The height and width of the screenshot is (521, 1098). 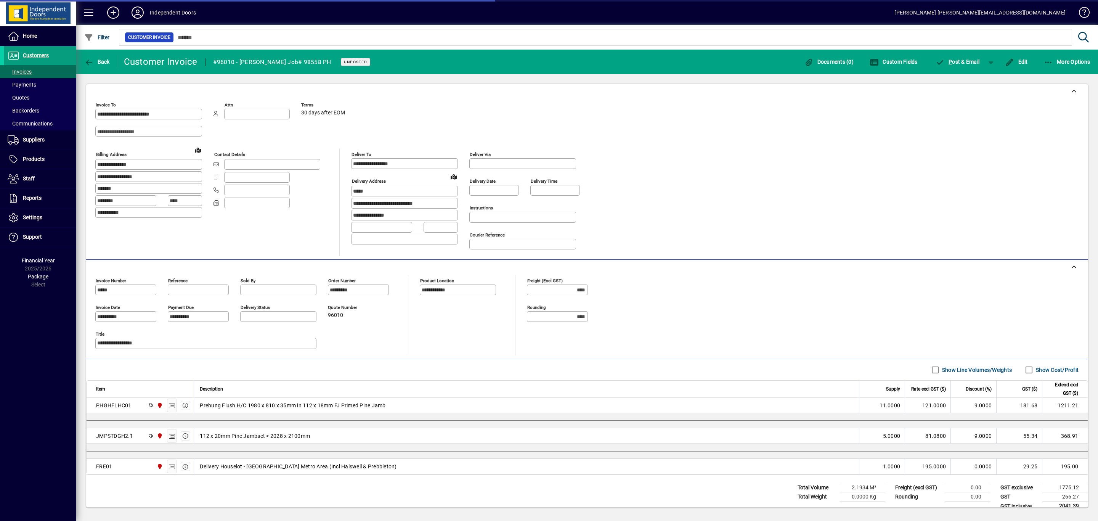 I want to click on span: 112 x 20mm Pine Jambset > 2028 x 2100mm, so click(x=255, y=436).